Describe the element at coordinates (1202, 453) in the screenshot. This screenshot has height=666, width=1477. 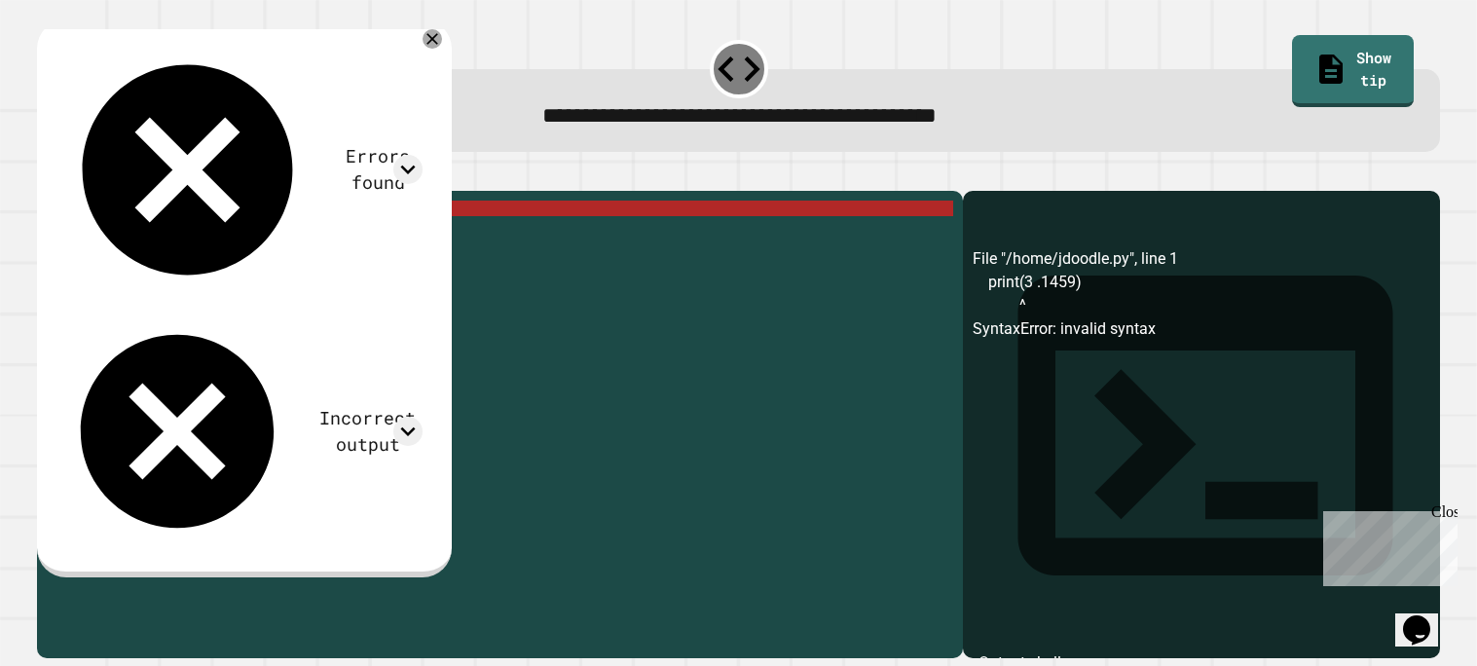
I see `div: File "/home/jdoodle.py", line 1 print(3 .1459) ^ SyntaxError: invalid syntax` at that location.